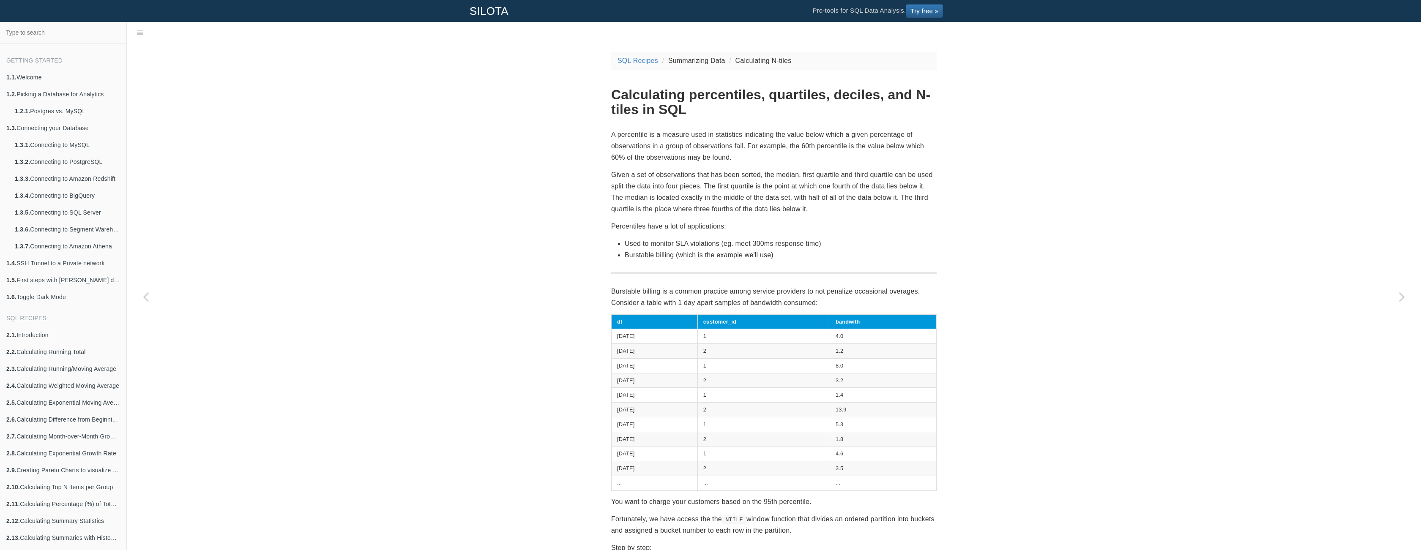 This screenshot has width=1421, height=550. What do you see at coordinates (883, 395) in the screenshot?
I see `td: 1.4` at bounding box center [883, 395].